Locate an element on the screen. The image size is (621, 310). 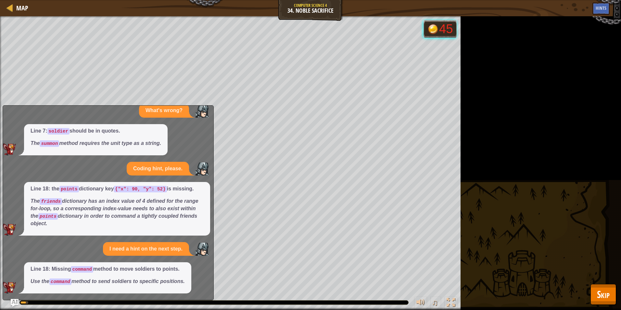
p: Line 18: Missing method to move soldiers to points. is located at coordinates (108, 269).